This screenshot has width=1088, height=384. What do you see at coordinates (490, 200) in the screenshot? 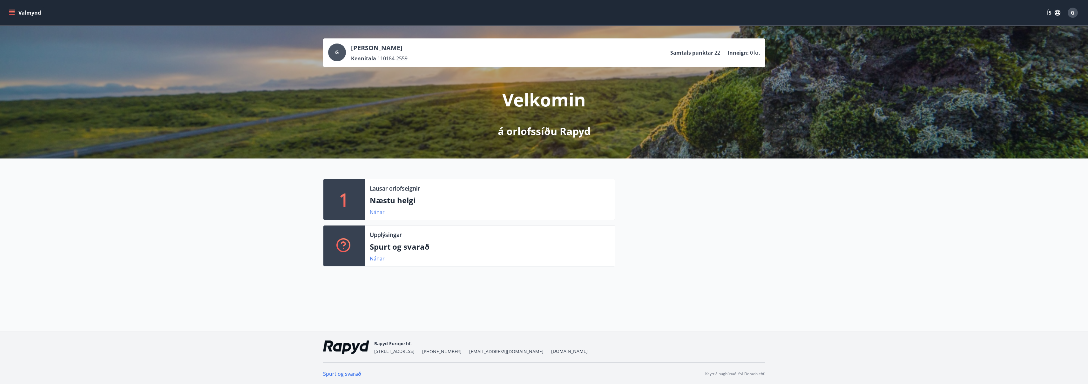
I see `p: Næstu helgi` at bounding box center [490, 200].